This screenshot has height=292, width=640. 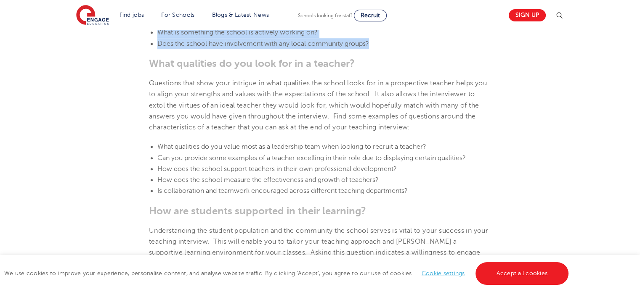 What do you see at coordinates (443, 273) in the screenshot?
I see `a: Cookie settings` at bounding box center [443, 273].